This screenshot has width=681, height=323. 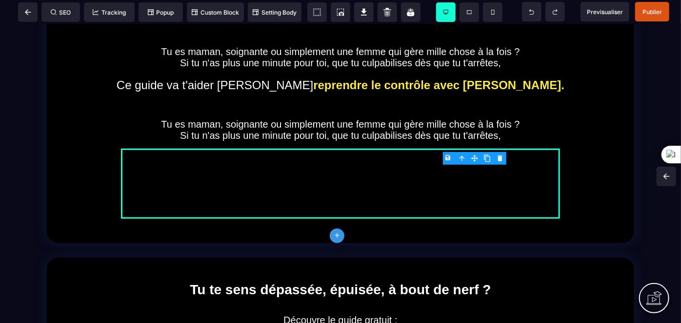 I want to click on span: View components, so click(x=317, y=12).